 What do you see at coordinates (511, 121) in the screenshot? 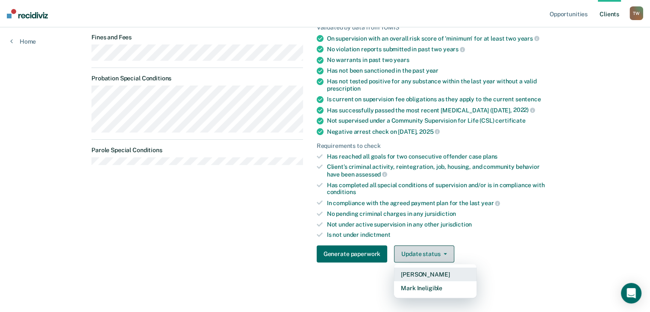
I see `span: certificate` at bounding box center [511, 121].